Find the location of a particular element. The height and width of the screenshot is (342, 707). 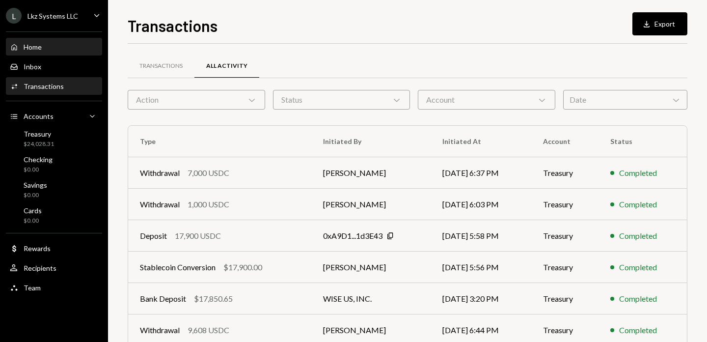

div: Checking is located at coordinates (38, 159).